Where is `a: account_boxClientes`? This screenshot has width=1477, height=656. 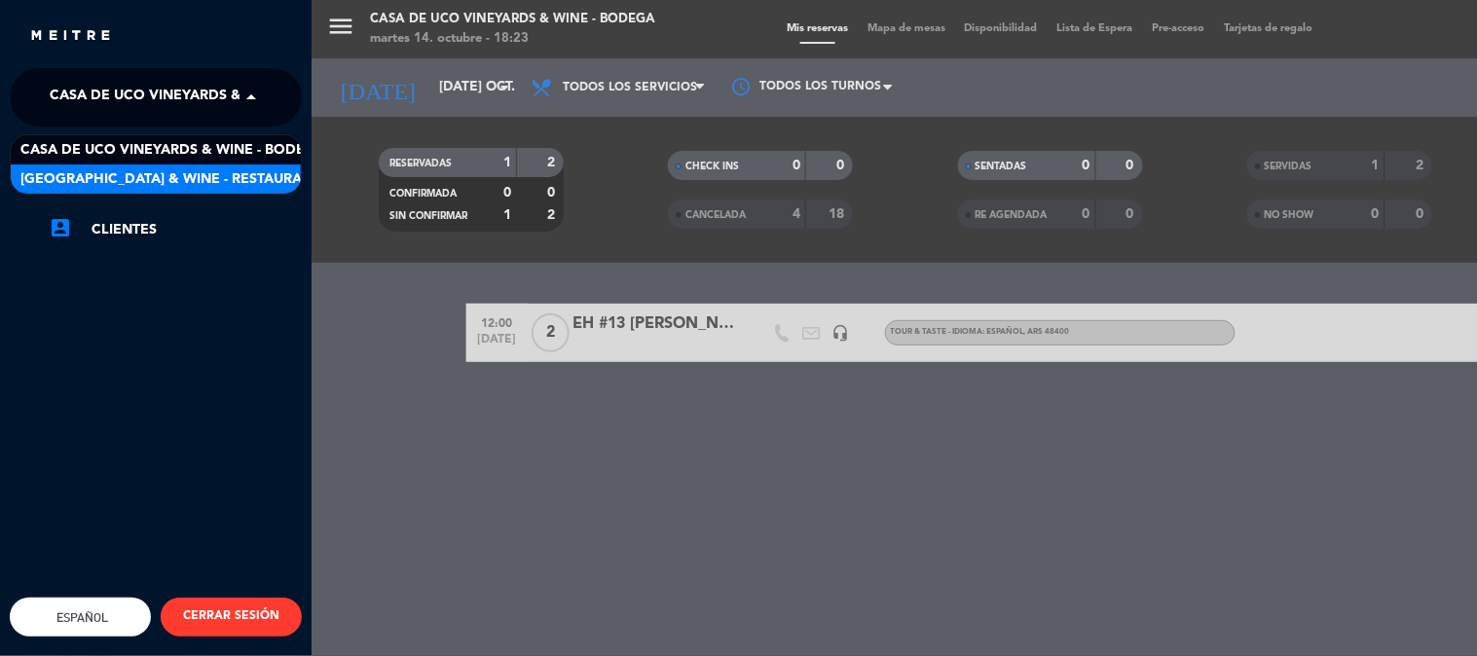
a: account_boxClientes is located at coordinates (175, 230).